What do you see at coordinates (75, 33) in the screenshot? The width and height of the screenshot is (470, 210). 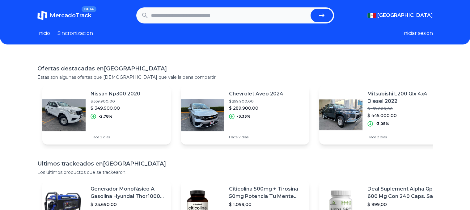 I see `a: Sincronizacion` at bounding box center [75, 33].